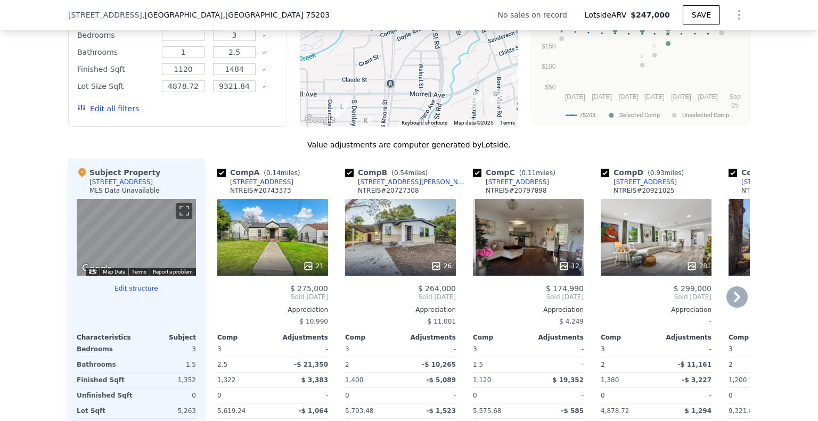  I want to click on span: -$ 21,350, so click(311, 365).